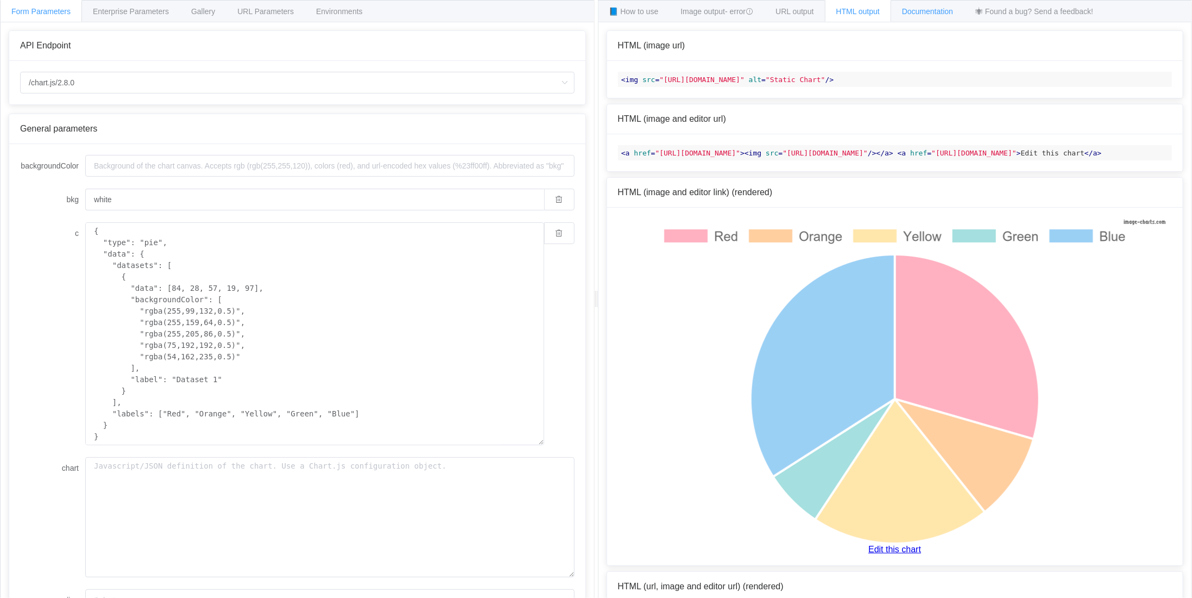 The width and height of the screenshot is (1192, 598). What do you see at coordinates (266, 11) in the screenshot?
I see `span: URL Parameters` at bounding box center [266, 11].